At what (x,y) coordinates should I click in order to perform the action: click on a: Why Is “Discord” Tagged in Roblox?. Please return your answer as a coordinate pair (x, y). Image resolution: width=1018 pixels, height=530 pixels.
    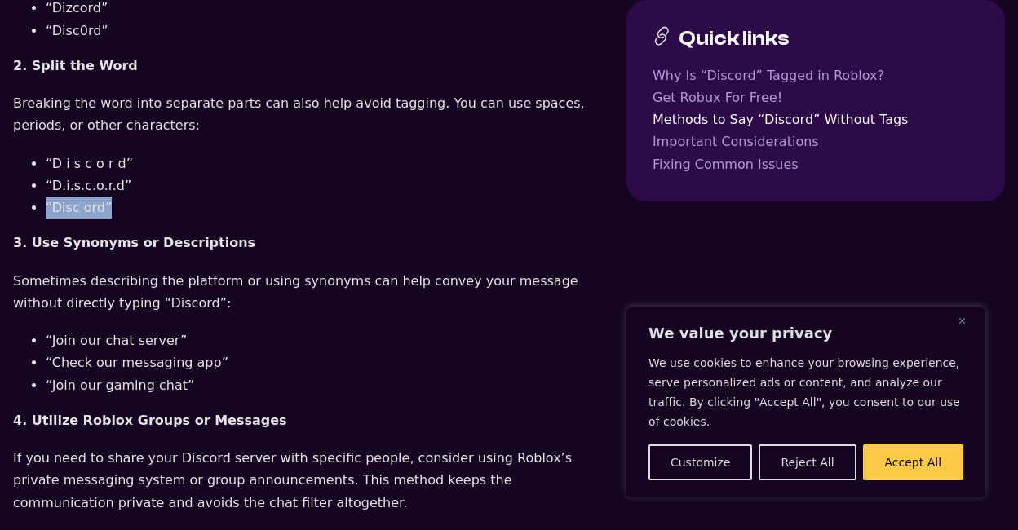
    Looking at the image, I should click on (816, 75).